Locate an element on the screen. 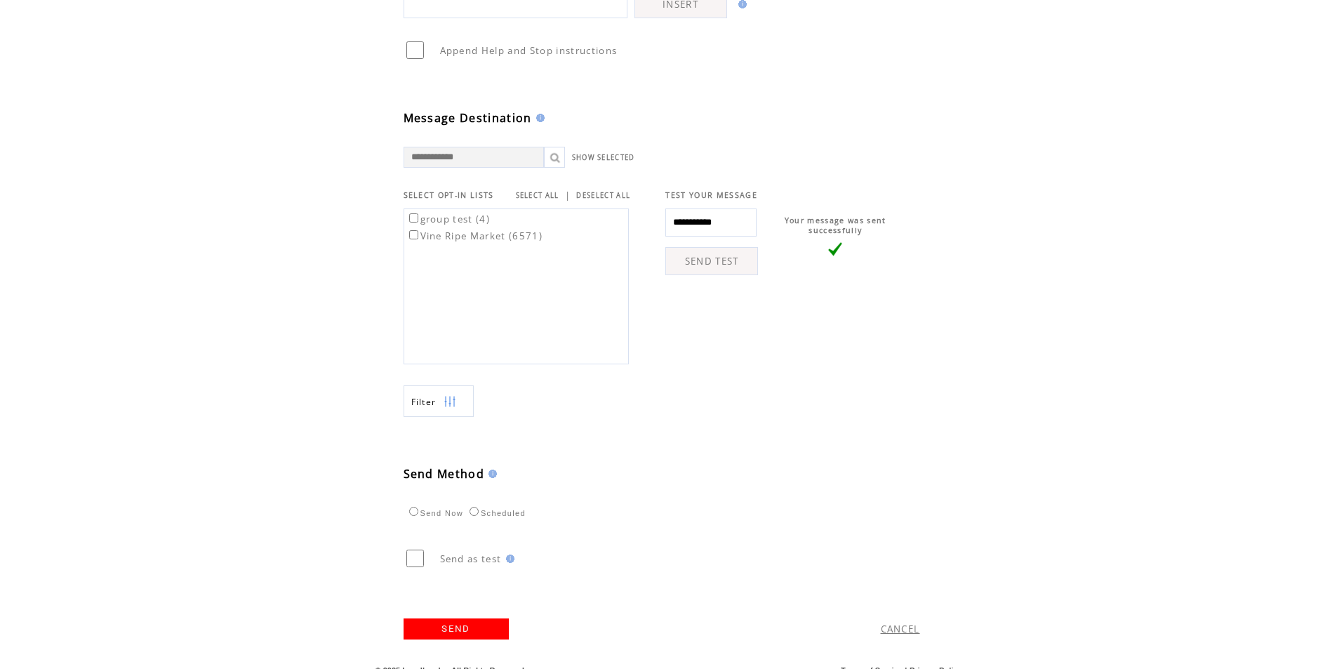 The height and width of the screenshot is (669, 1337). span: Message Destination is located at coordinates (467, 118).